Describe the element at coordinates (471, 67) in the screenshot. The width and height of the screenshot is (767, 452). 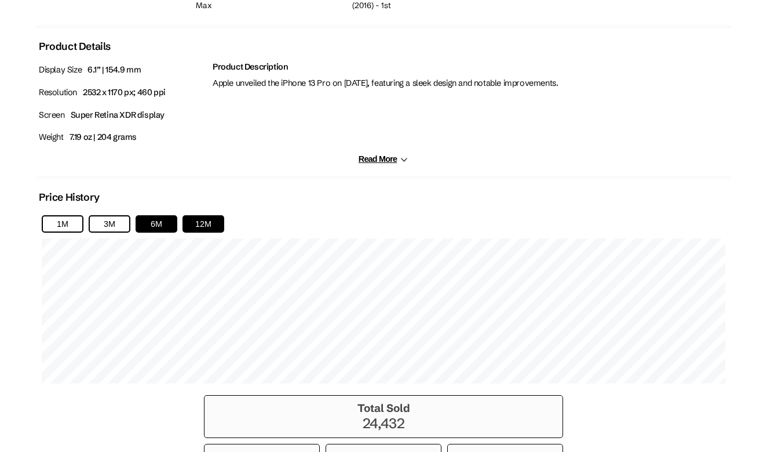
I see `h2: Product Description` at that location.